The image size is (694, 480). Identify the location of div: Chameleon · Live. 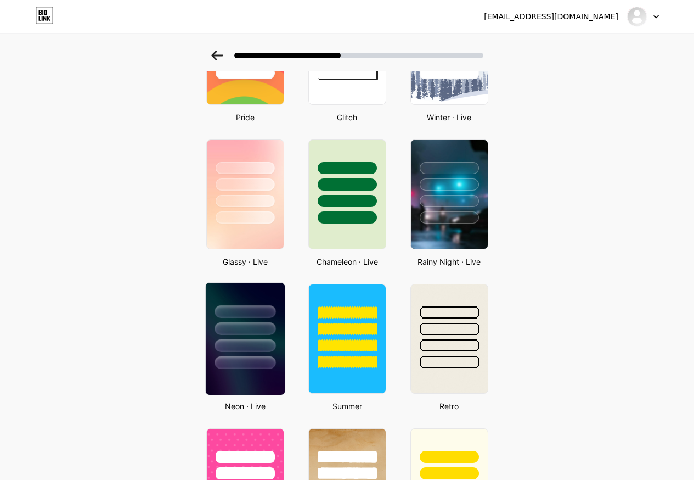
(347, 261).